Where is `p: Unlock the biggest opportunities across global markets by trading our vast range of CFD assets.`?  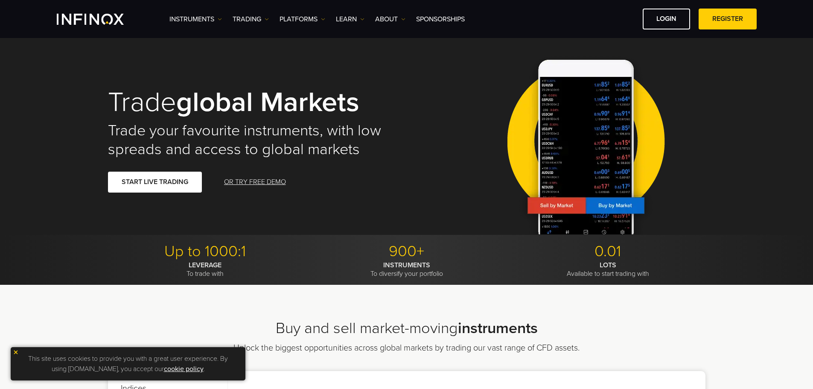
p: Unlock the biggest opportunities across global markets by trading our vast range of CFD assets. is located at coordinates (406, 348).